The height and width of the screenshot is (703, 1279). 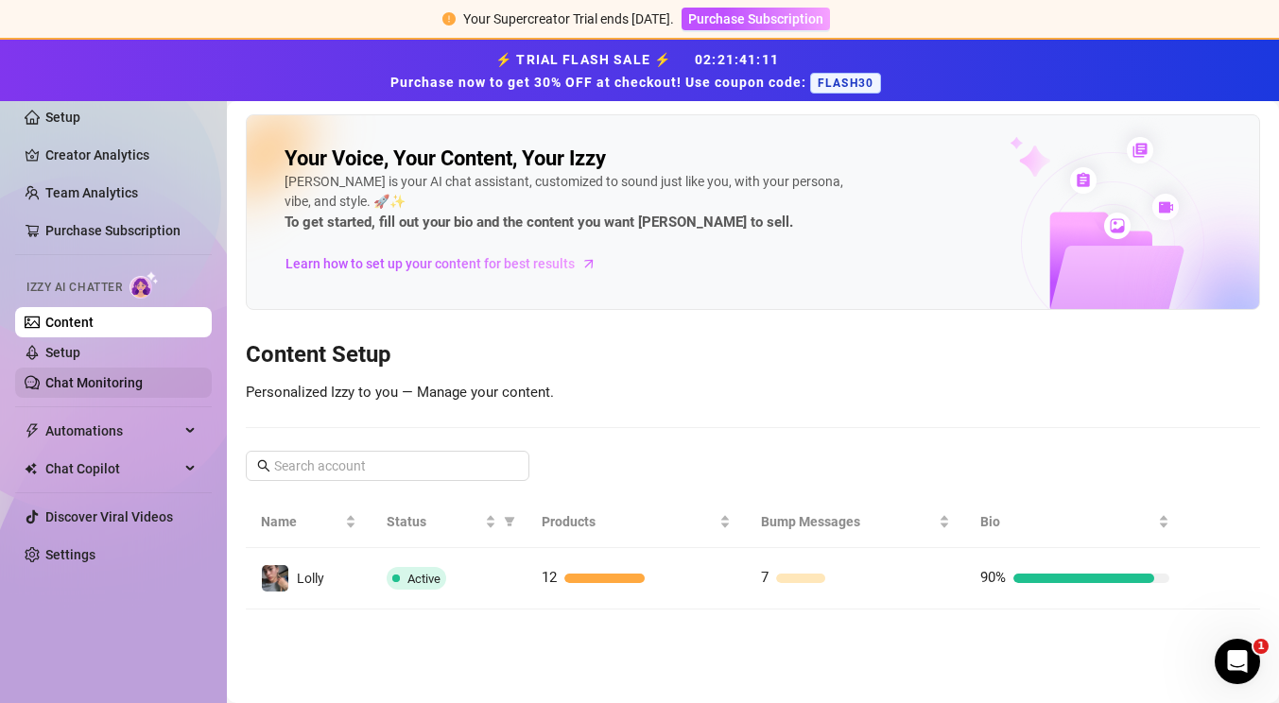 What do you see at coordinates (447, 264) in the screenshot?
I see `a: Learn how to set up your content for best results` at bounding box center [447, 264].